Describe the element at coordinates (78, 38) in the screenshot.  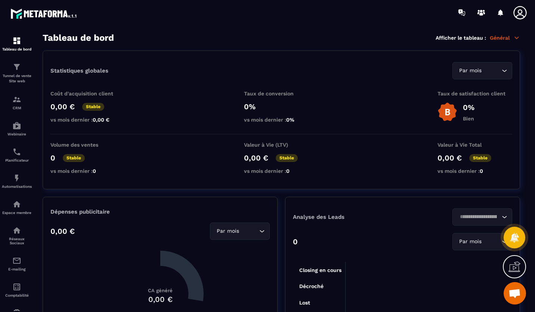
I see `h3: Tableau de bord` at that location.